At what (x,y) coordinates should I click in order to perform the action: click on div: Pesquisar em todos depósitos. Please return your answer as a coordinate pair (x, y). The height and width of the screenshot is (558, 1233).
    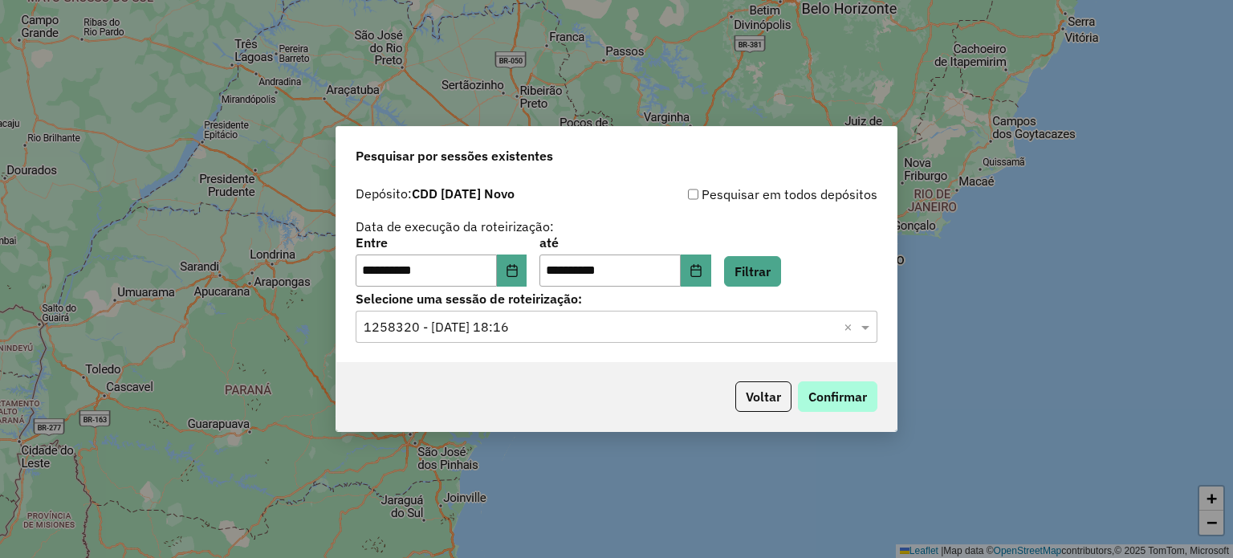
    Looking at the image, I should click on (747, 194).